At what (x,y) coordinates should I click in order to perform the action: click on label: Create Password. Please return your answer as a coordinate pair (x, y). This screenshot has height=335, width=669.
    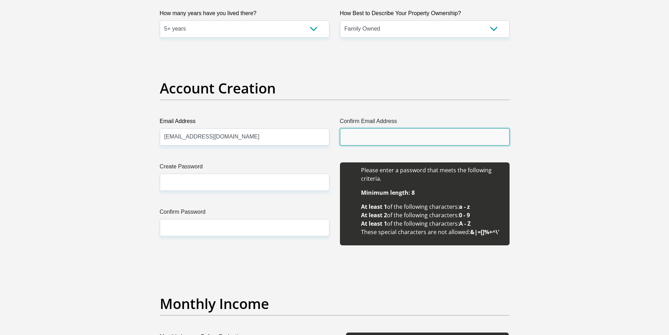
    Looking at the image, I should click on (245, 168).